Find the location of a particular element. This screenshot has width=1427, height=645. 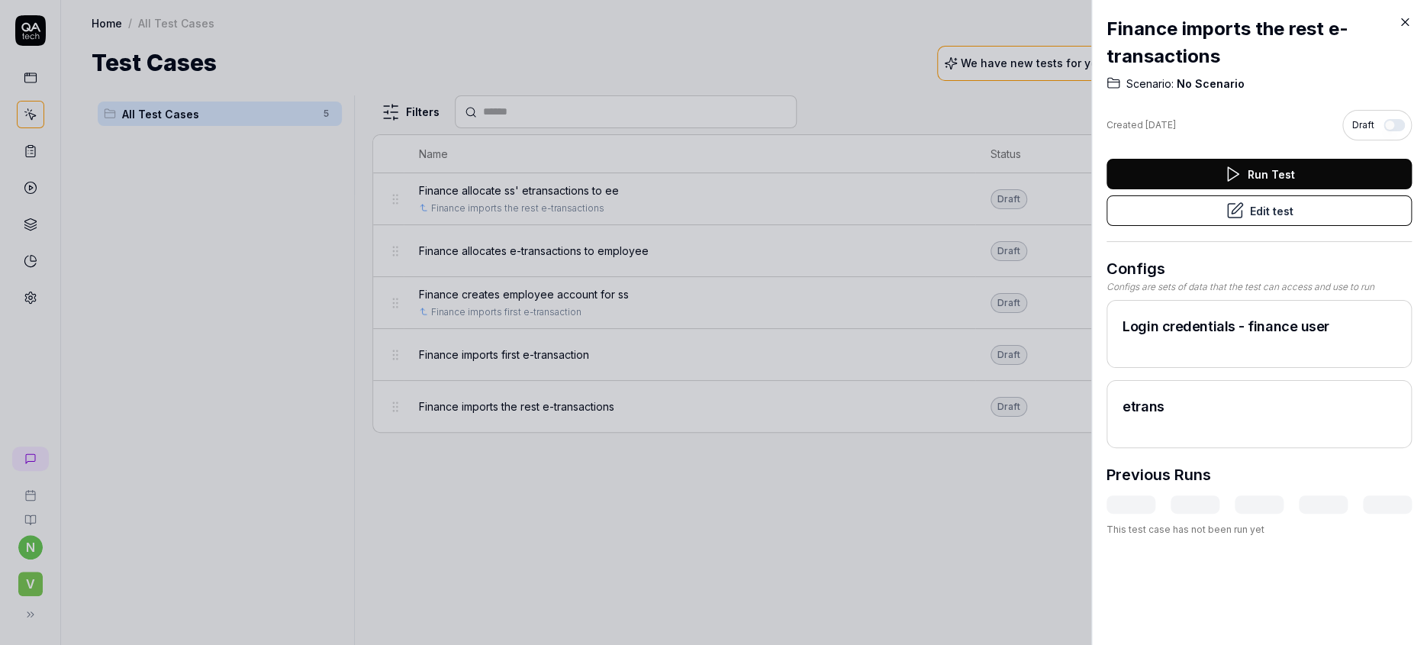

div: Configs are sets of data that the test can access and use to run is located at coordinates (1259, 287).